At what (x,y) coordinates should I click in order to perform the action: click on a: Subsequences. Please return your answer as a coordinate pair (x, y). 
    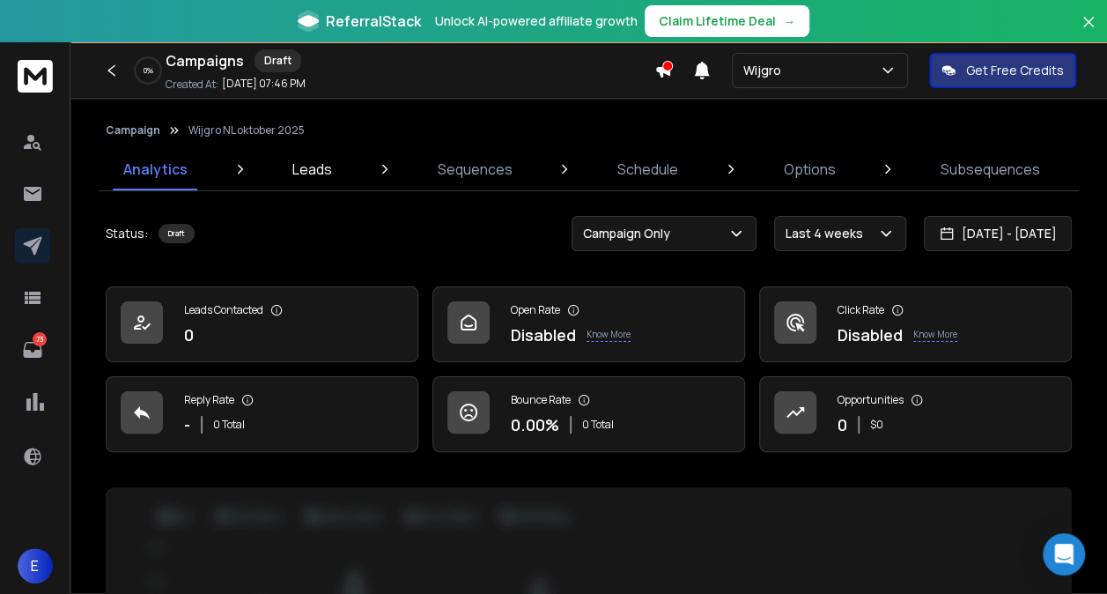
    Looking at the image, I should click on (990, 169).